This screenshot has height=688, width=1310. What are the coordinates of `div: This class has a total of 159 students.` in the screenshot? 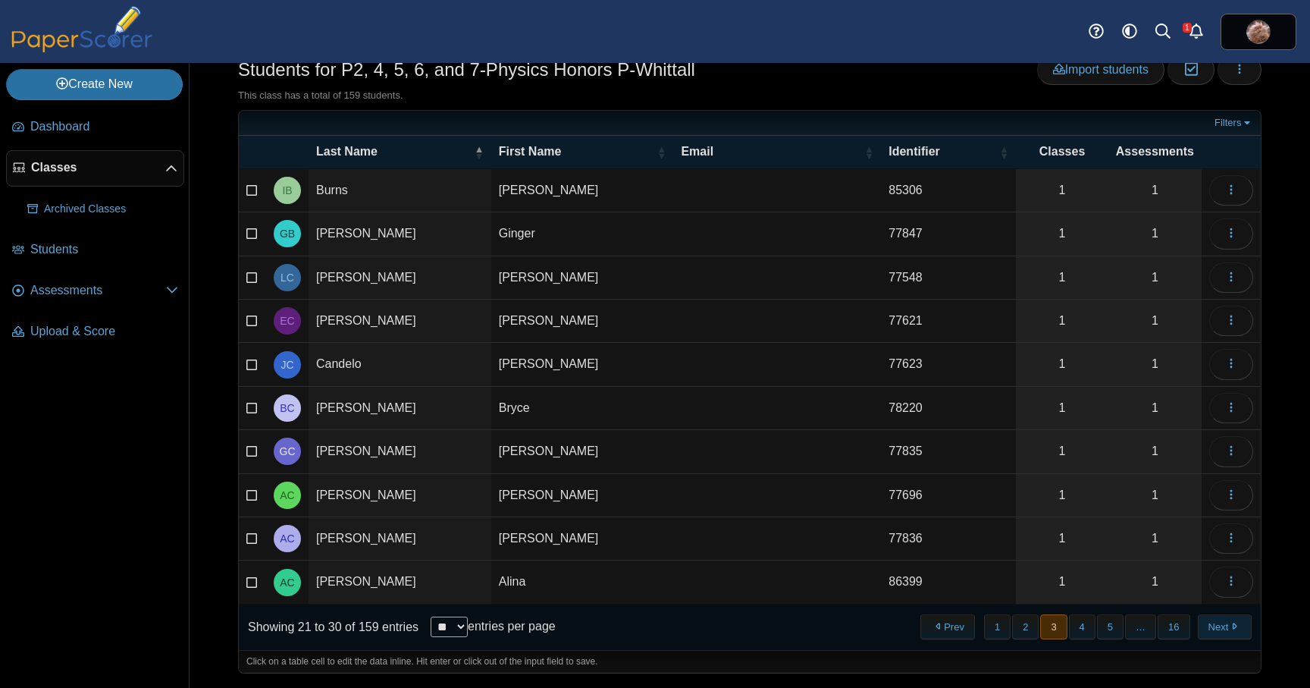 It's located at (750, 96).